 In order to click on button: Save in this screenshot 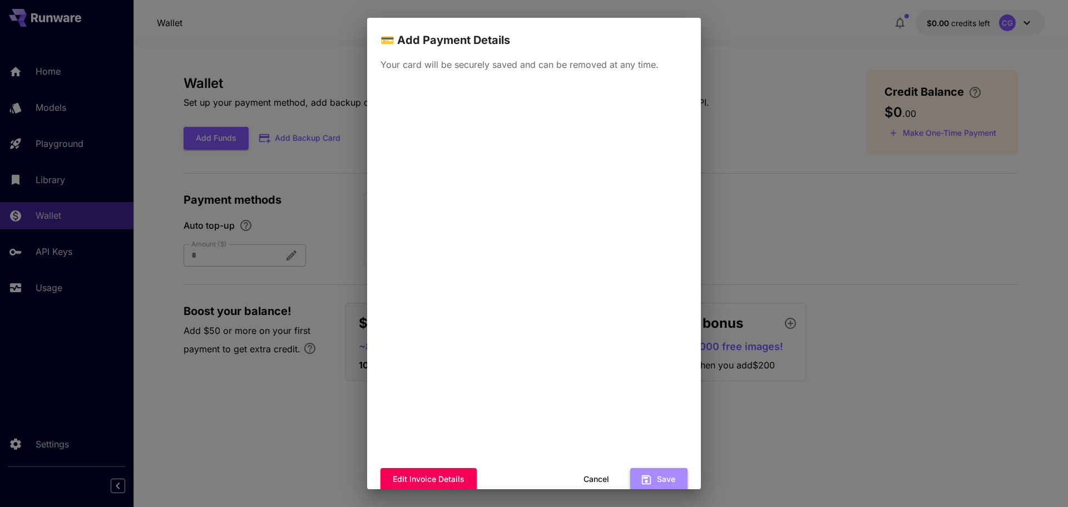, I will do `click(659, 479)`.